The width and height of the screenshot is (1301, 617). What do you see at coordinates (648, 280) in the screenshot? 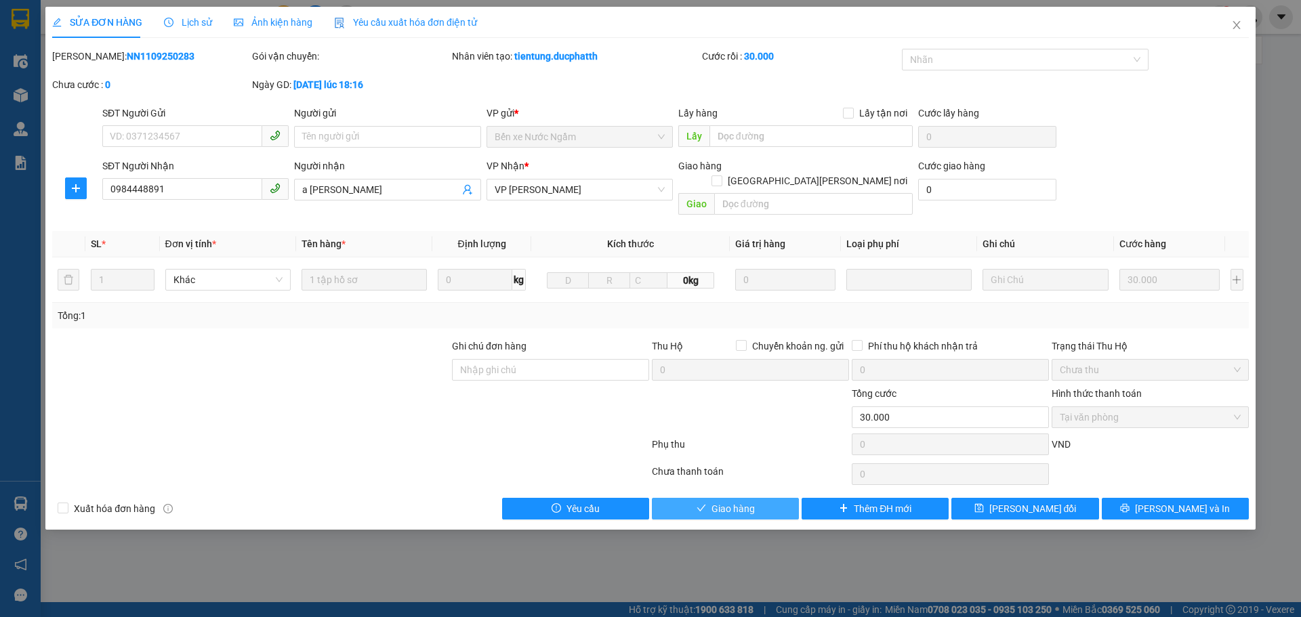
I see `input: C` at bounding box center [648, 280].